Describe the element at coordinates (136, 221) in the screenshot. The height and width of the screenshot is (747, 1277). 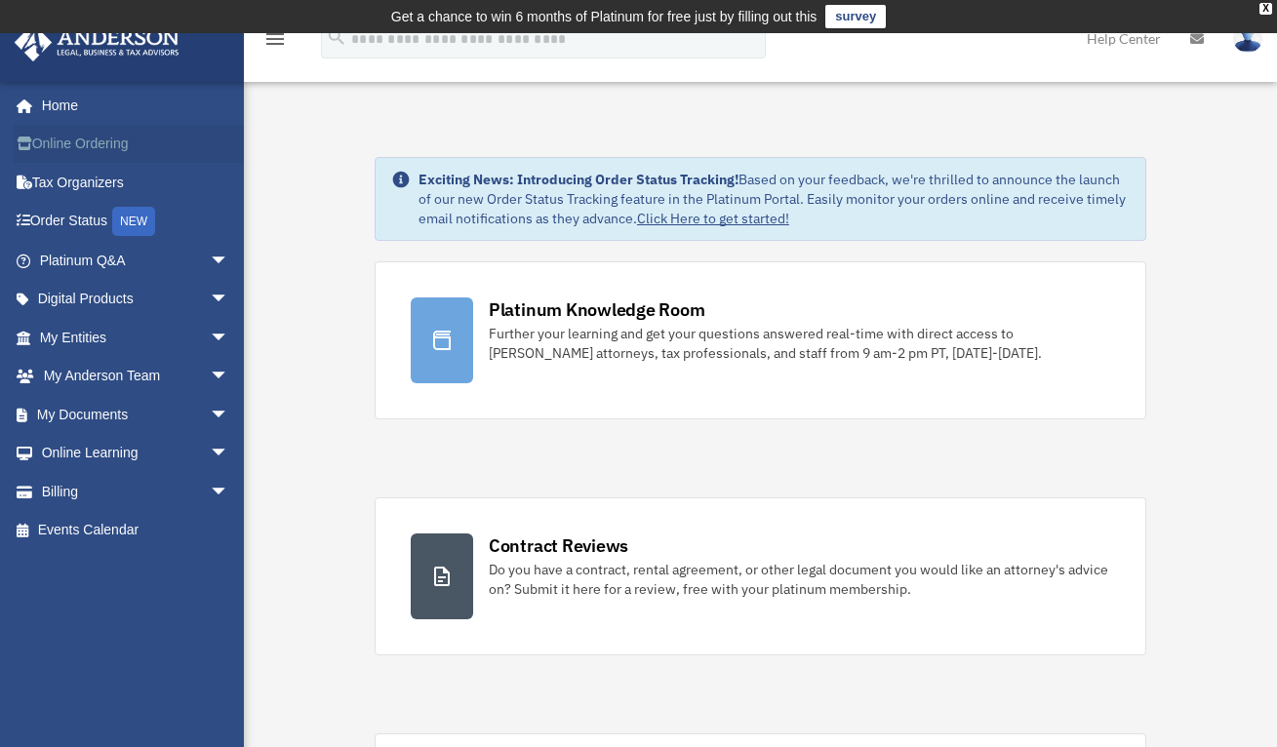
I see `a: Order StatusNEW` at that location.